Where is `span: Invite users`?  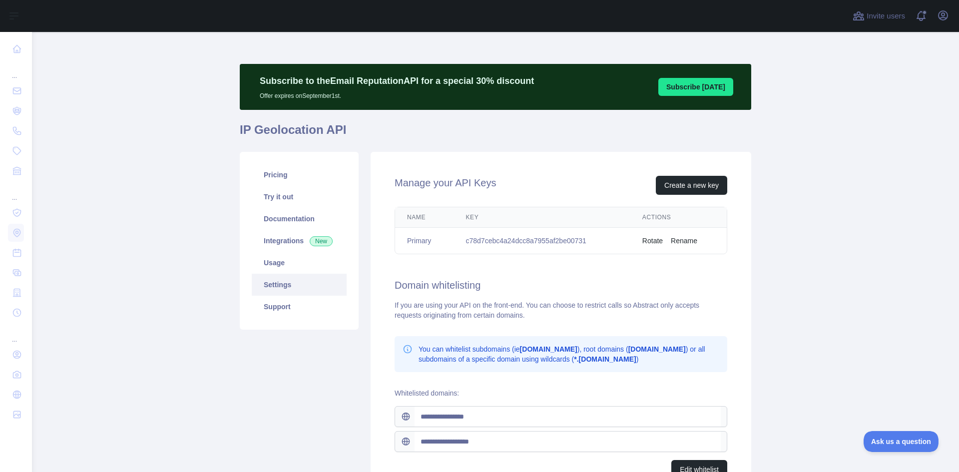 span: Invite users is located at coordinates (885, 16).